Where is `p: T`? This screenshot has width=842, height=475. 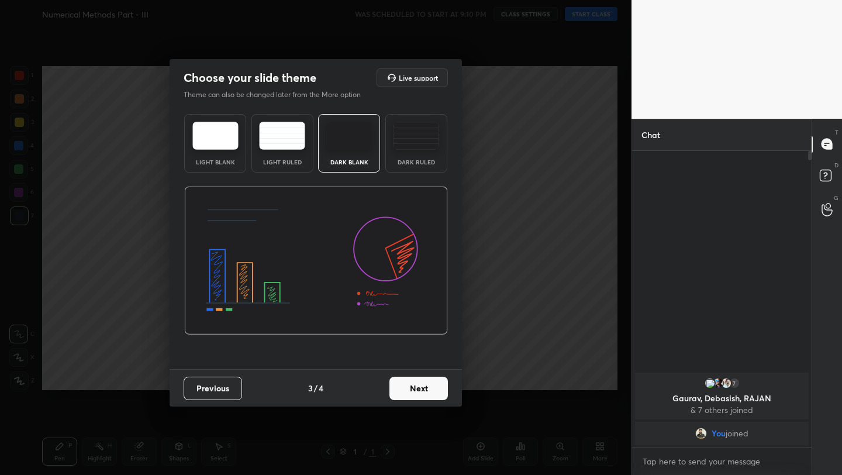
p: T is located at coordinates (836, 132).